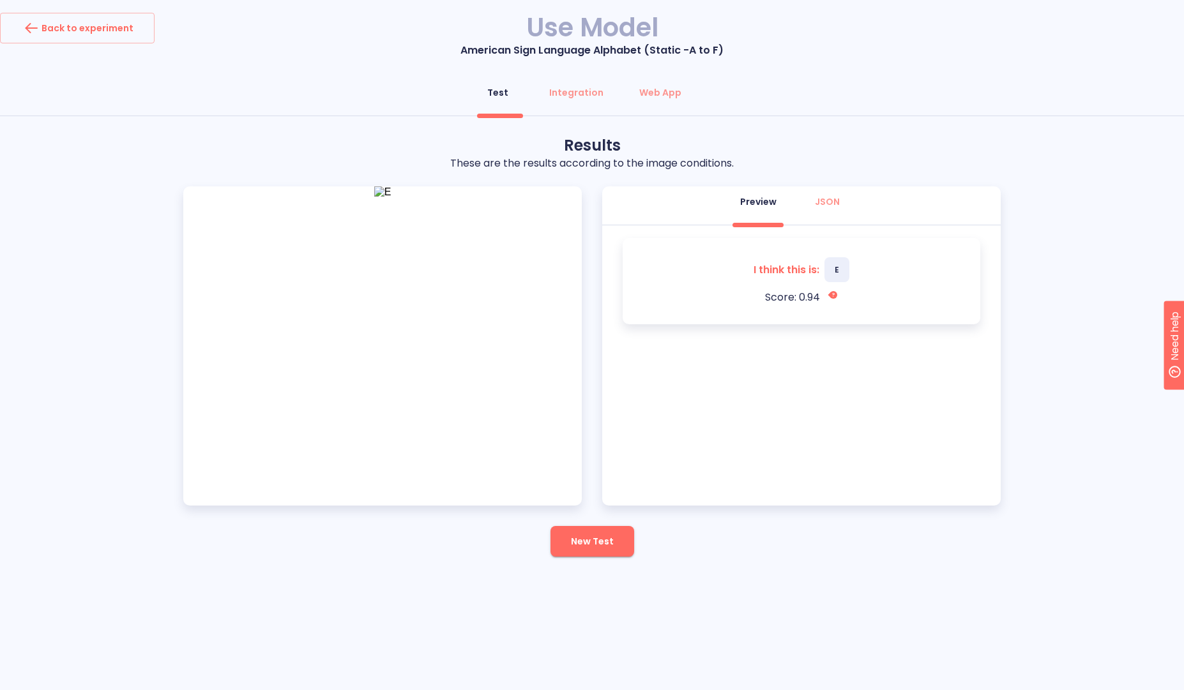 This screenshot has width=1184, height=690. What do you see at coordinates (592, 541) in the screenshot?
I see `button: New Test` at bounding box center [592, 541].